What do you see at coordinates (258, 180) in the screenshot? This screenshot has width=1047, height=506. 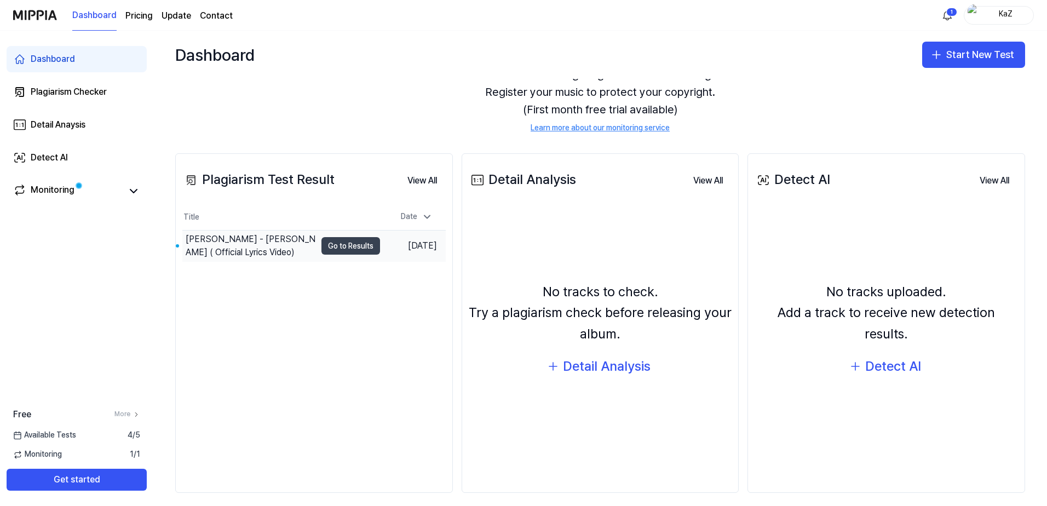 I see `div: Plagiarism Test Result` at bounding box center [258, 180].